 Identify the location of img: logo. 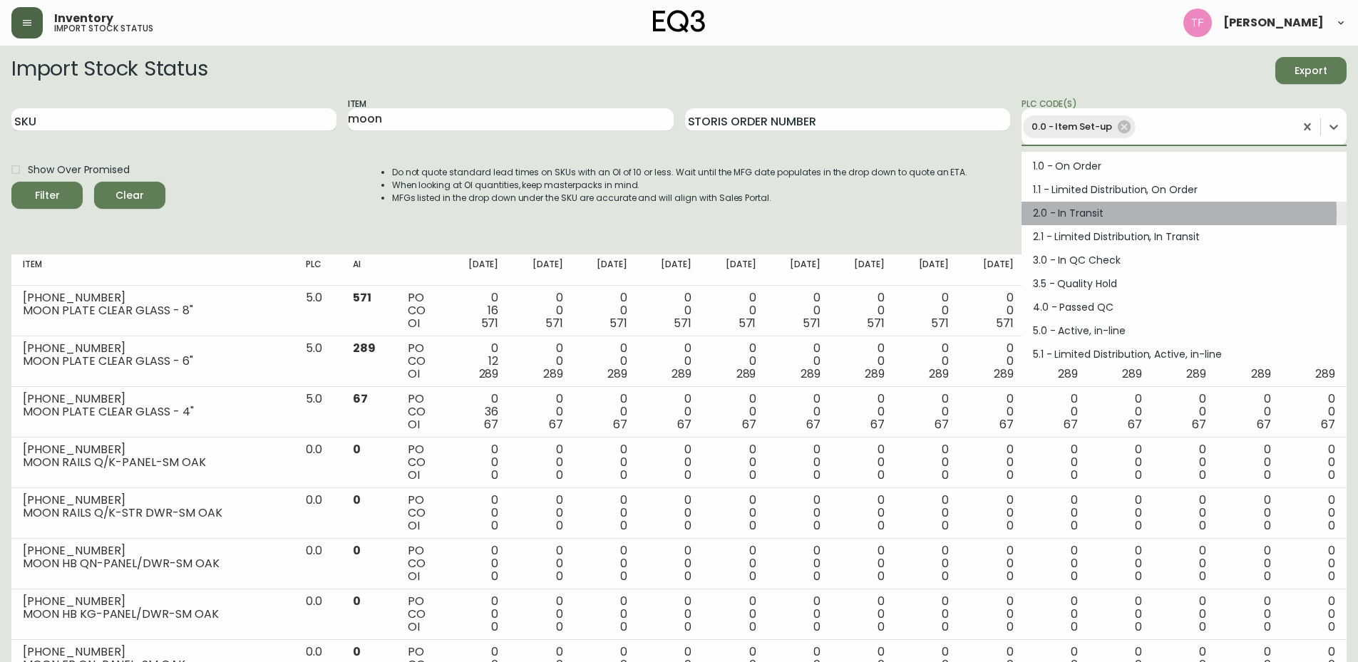
(679, 21).